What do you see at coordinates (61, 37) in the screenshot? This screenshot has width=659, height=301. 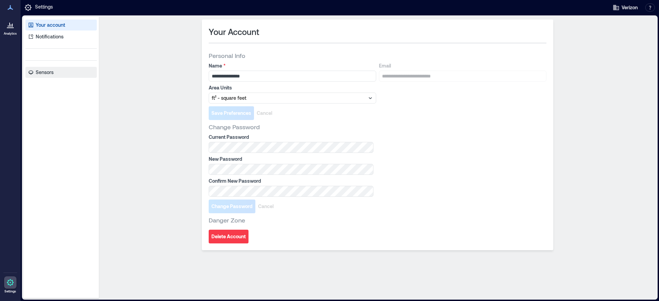 I see `a: Notifications` at bounding box center [61, 37].